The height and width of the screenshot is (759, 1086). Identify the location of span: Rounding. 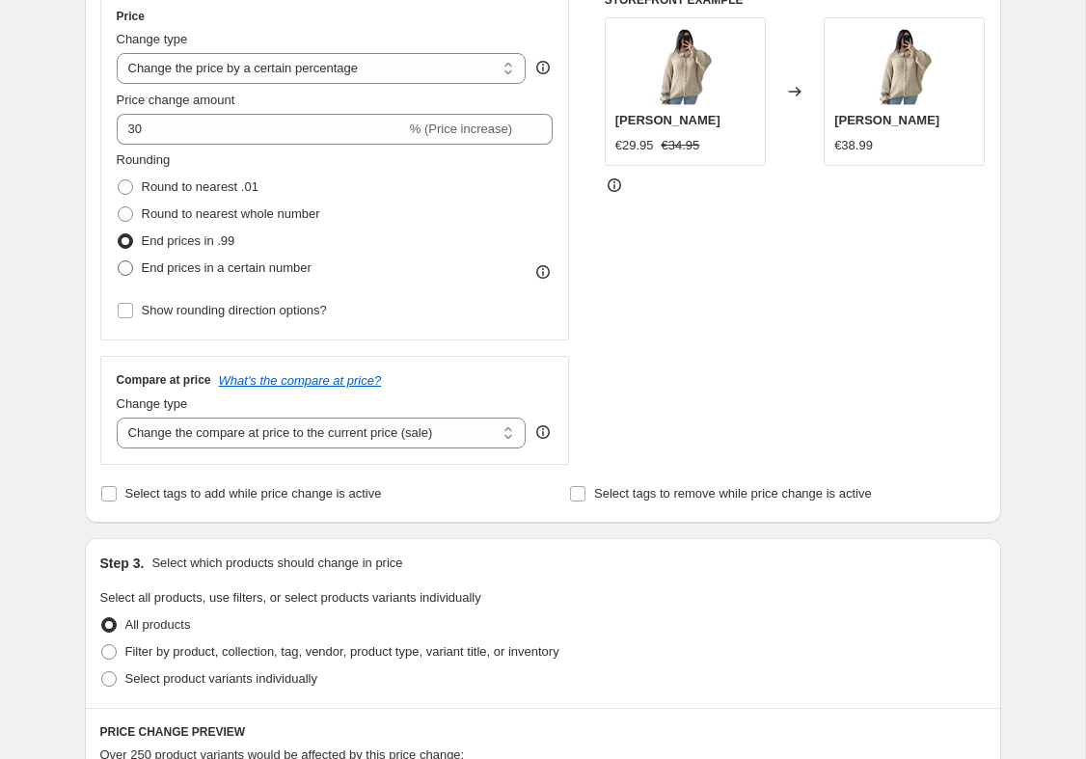
(144, 159).